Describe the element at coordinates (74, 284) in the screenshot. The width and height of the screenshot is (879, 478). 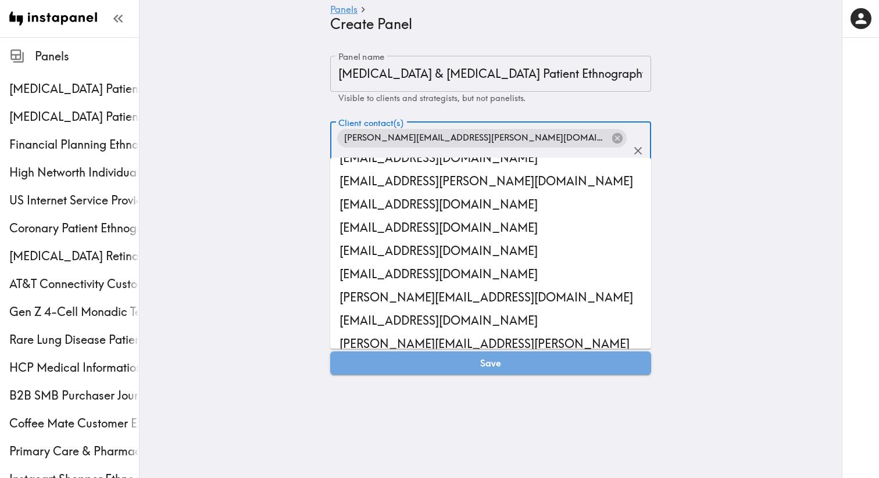
I see `span: AT&T Connectivity Customer Ethnography` at that location.